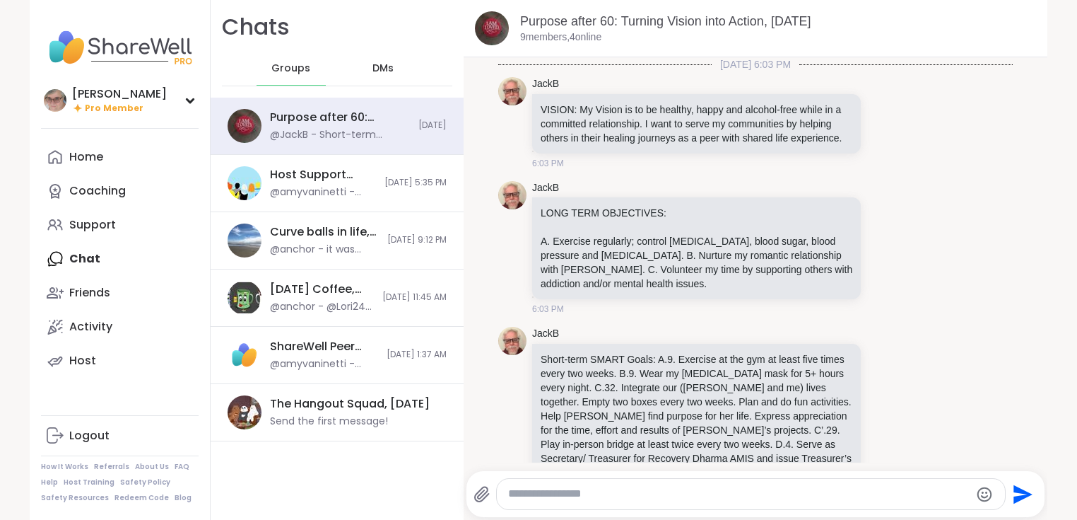 The image size is (1077, 520). I want to click on div: Home, so click(86, 157).